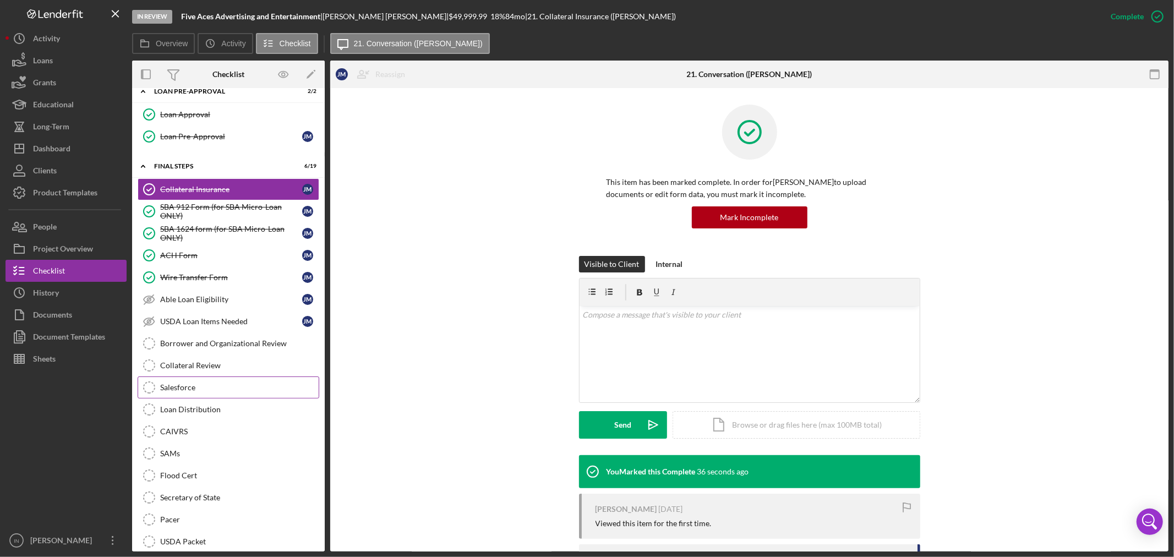  What do you see at coordinates (65, 194) in the screenshot?
I see `div: Product Templates` at bounding box center [65, 194].